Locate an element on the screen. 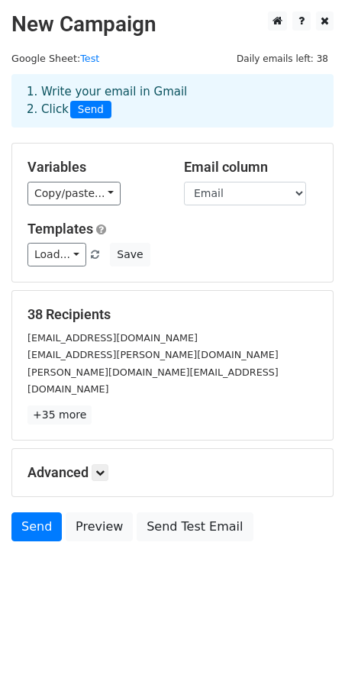  a: Templates is located at coordinates (60, 228).